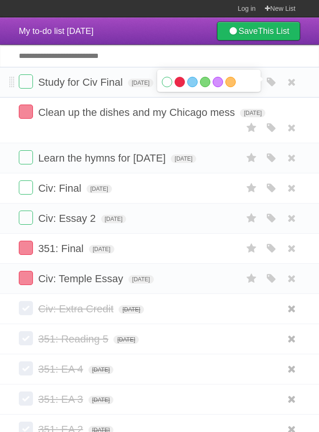 This screenshot has width=319, height=432. What do you see at coordinates (137, 112) in the screenshot?
I see `span: Clean up the dishes and my Chicago mess` at bounding box center [137, 112].